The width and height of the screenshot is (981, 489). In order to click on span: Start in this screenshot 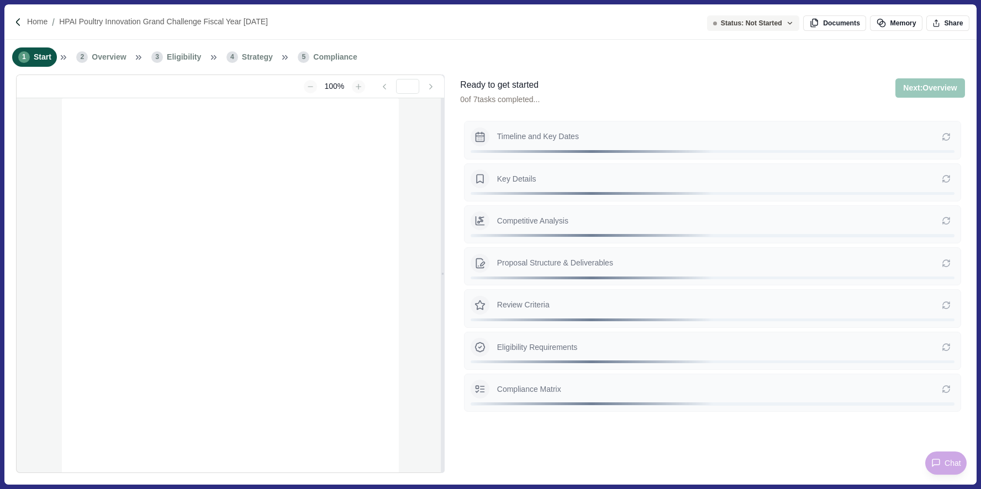, I will do `click(43, 57)`.